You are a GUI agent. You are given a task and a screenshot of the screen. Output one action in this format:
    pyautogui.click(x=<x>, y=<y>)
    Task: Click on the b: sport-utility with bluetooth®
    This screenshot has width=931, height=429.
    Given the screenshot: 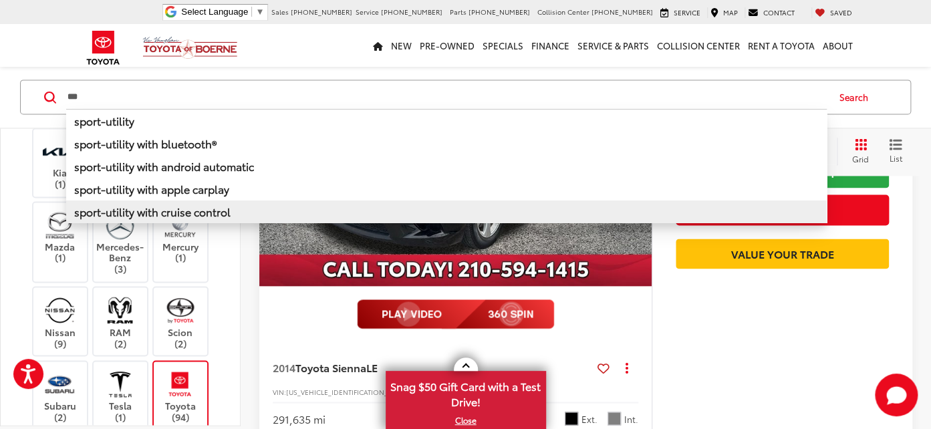 What is the action you would take?
    pyautogui.click(x=145, y=143)
    